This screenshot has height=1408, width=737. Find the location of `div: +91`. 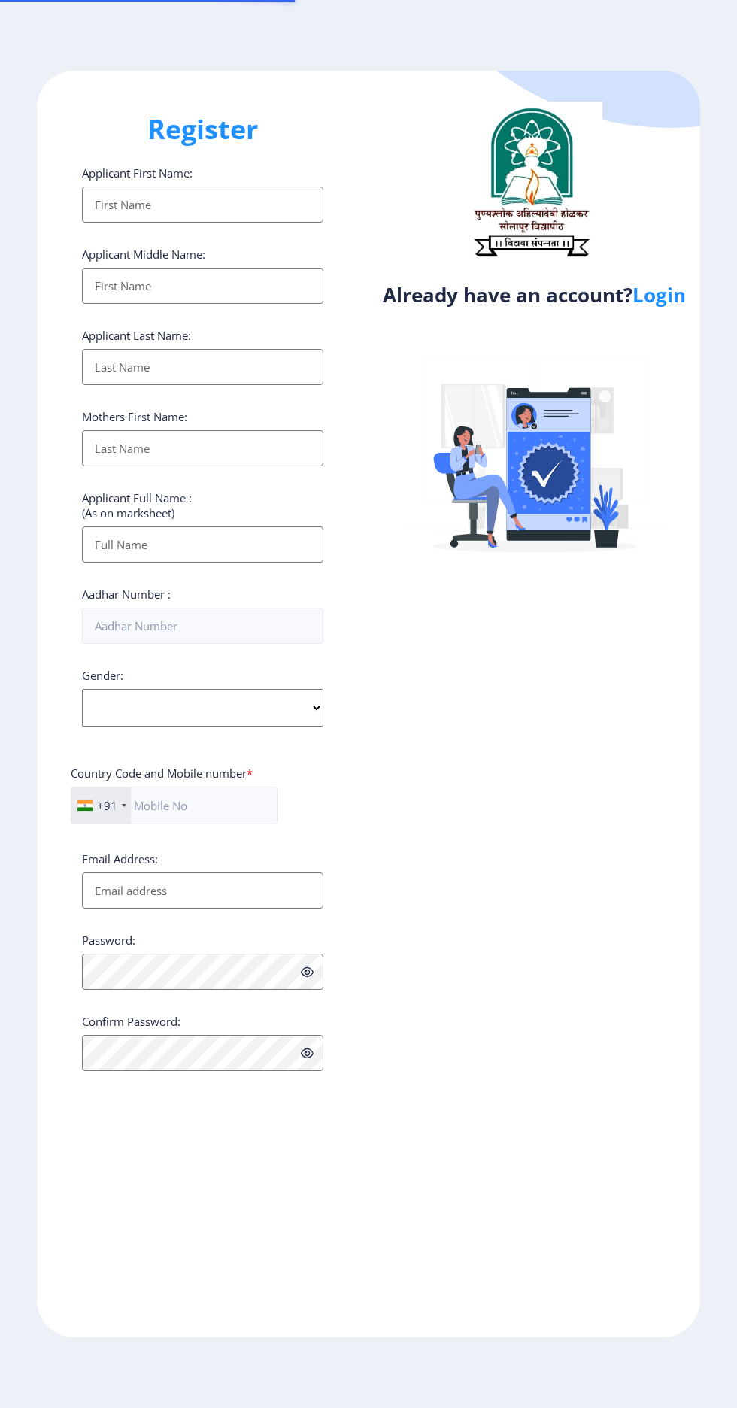

div: +91 is located at coordinates (107, 805).